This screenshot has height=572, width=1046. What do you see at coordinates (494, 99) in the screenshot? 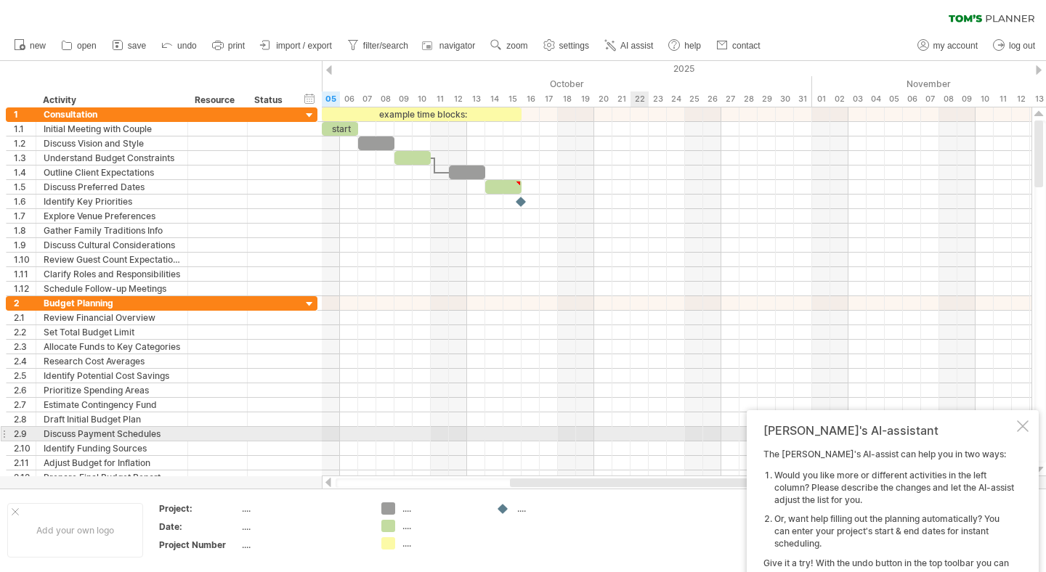
I see `div: Tuesday, 14 October 2025` at bounding box center [494, 99].